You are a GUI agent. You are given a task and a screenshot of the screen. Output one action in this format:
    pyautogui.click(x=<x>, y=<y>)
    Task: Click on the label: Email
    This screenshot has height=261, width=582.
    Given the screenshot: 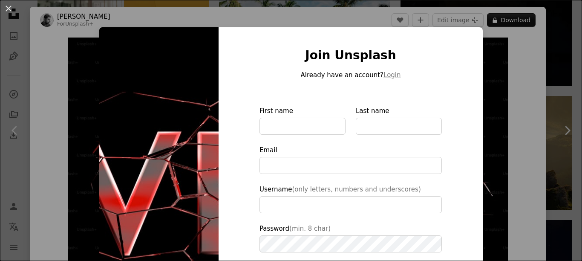 What is the action you would take?
    pyautogui.click(x=351, y=159)
    